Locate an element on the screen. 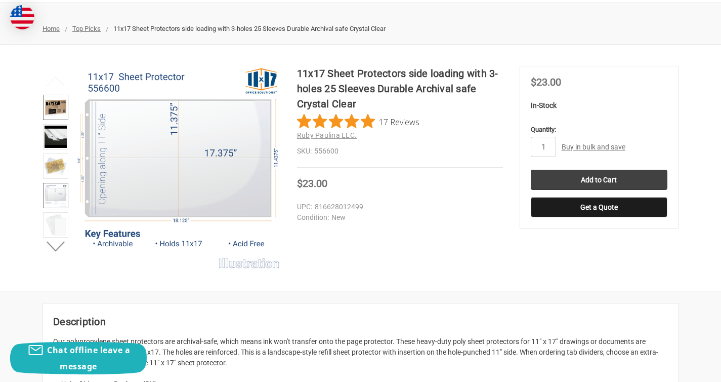 This screenshot has height=382, width=721. span: 17 Reviews is located at coordinates (399, 121).